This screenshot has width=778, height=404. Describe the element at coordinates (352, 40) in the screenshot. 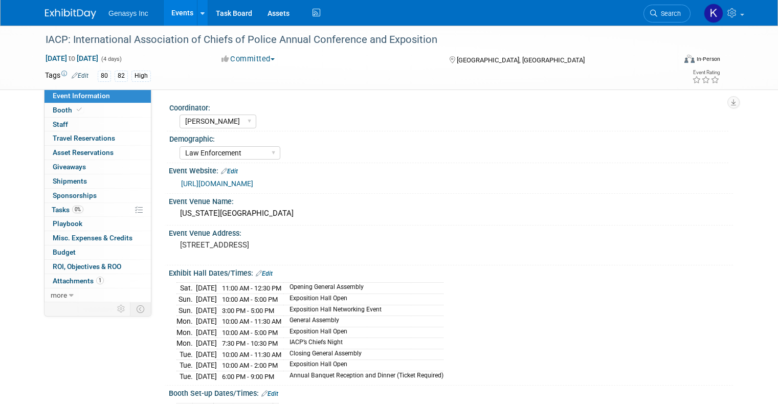

I see `div: IACP: International Association of Chiefs of Police Annual Conference and Exposition` at that location.